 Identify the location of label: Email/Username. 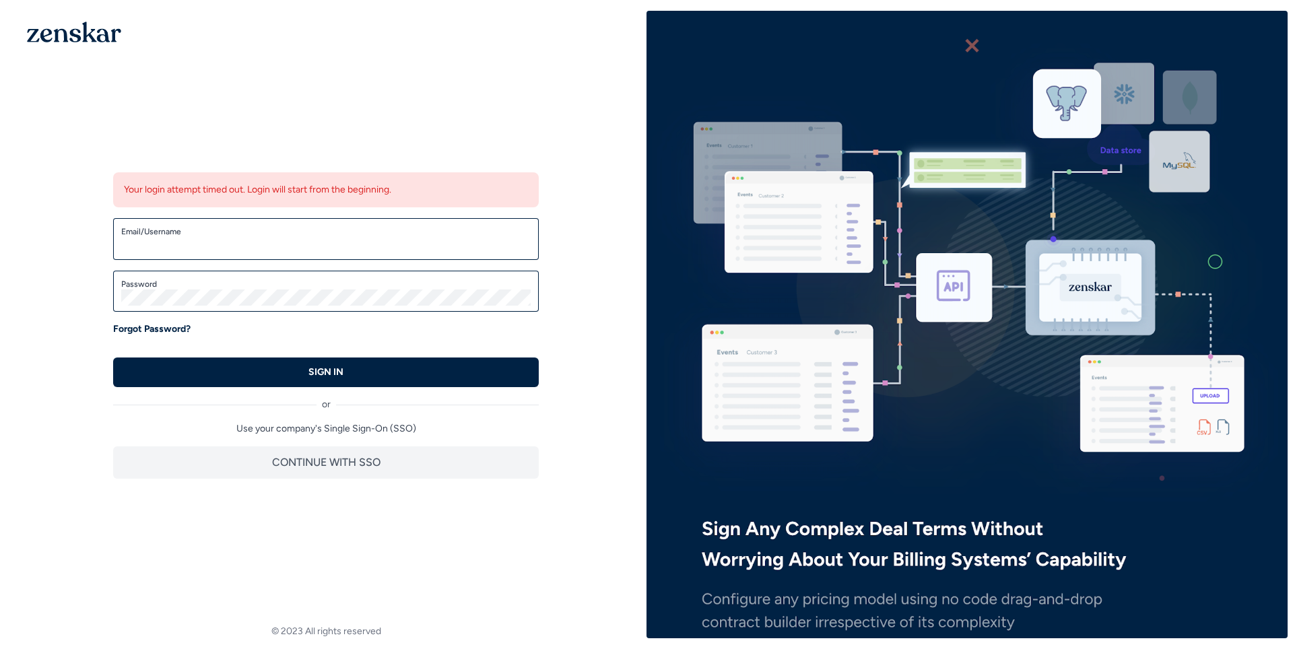
(326, 232).